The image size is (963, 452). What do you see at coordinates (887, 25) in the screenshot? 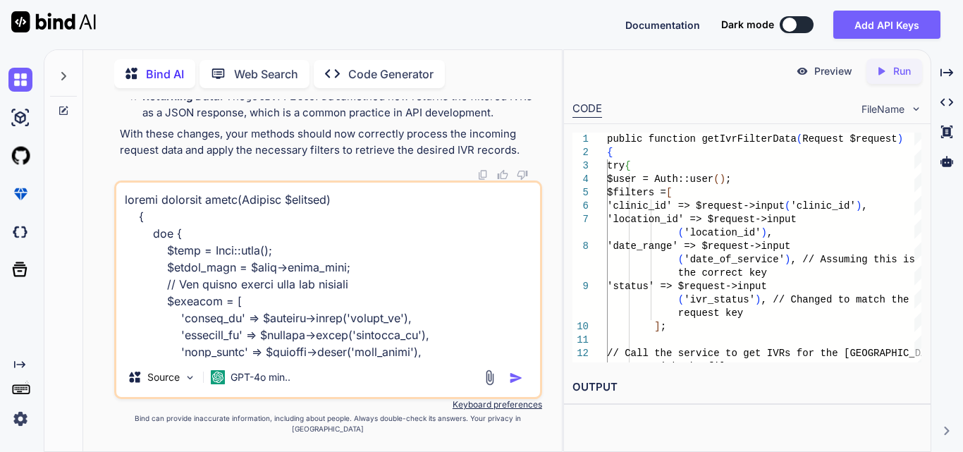
I see `button: Add API Keys` at bounding box center [887, 25].